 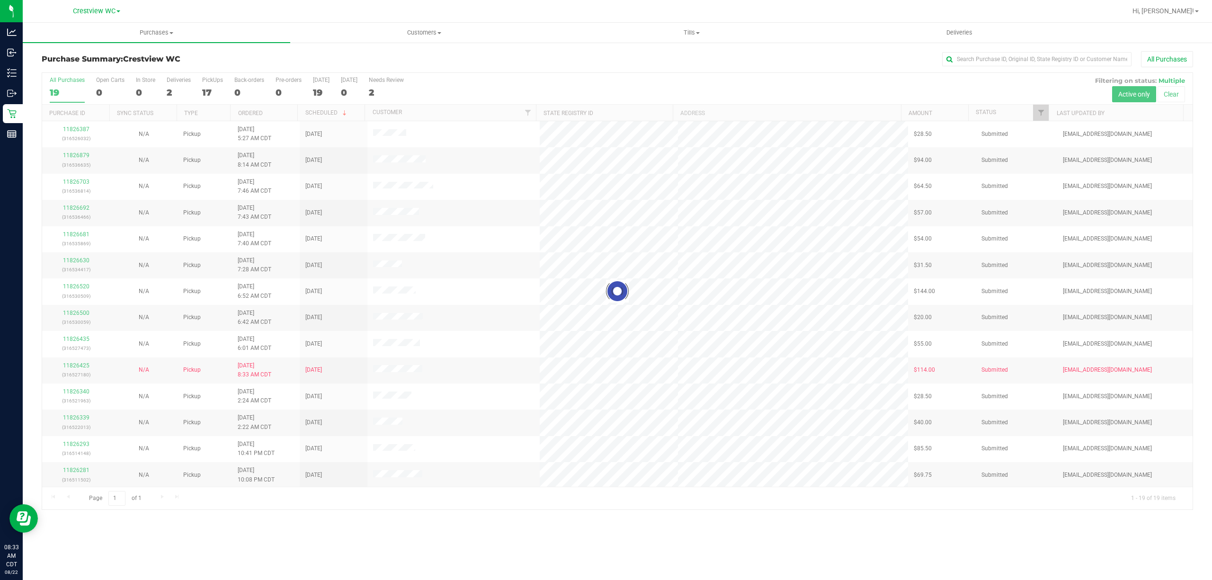 What do you see at coordinates (424, 33) in the screenshot?
I see `span: Customers` at bounding box center [424, 33].